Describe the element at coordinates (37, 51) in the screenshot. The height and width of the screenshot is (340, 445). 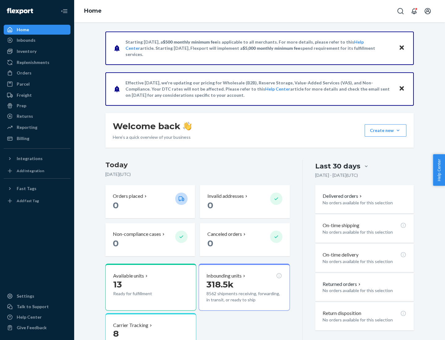
I see `a: Inventory` at that location.